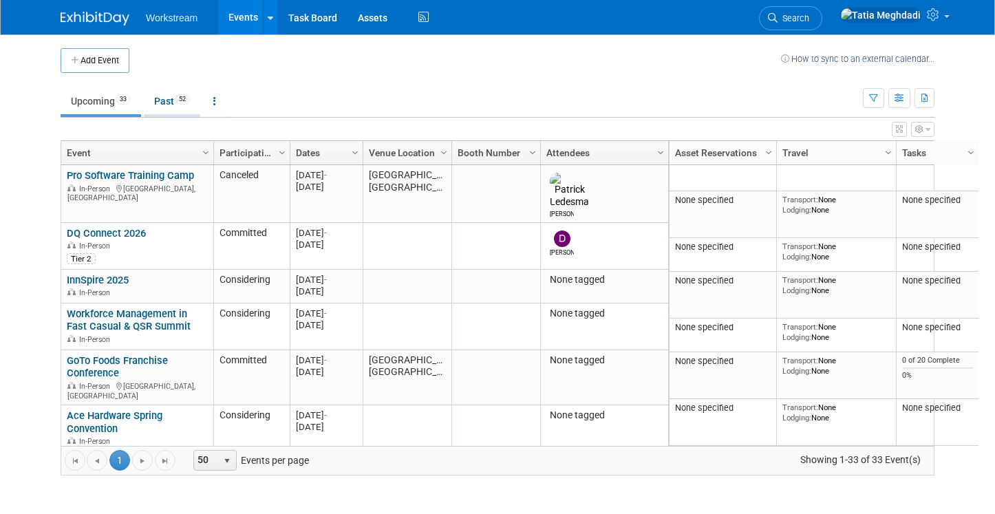 This screenshot has width=995, height=514. Describe the element at coordinates (98, 280) in the screenshot. I see `a: InnSpire 2025` at that location.